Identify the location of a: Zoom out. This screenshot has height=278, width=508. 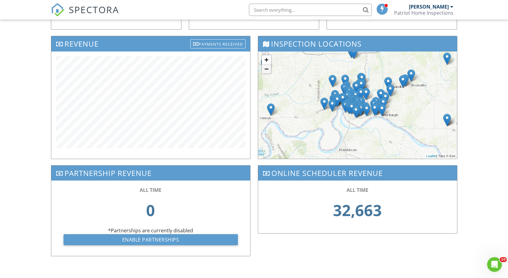
(266, 69).